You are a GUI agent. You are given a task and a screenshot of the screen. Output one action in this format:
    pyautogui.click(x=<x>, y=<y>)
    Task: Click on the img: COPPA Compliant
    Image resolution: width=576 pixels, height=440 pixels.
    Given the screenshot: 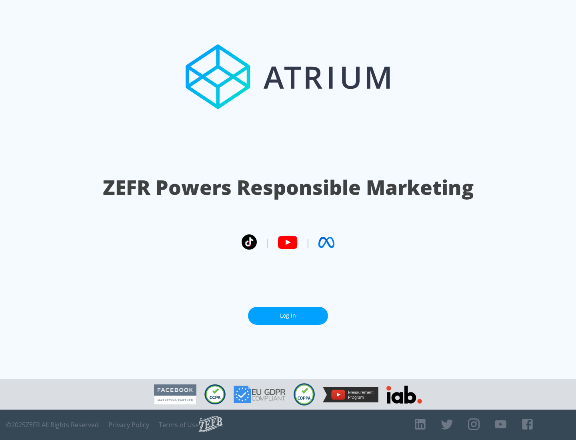 What is the action you would take?
    pyautogui.click(x=304, y=395)
    